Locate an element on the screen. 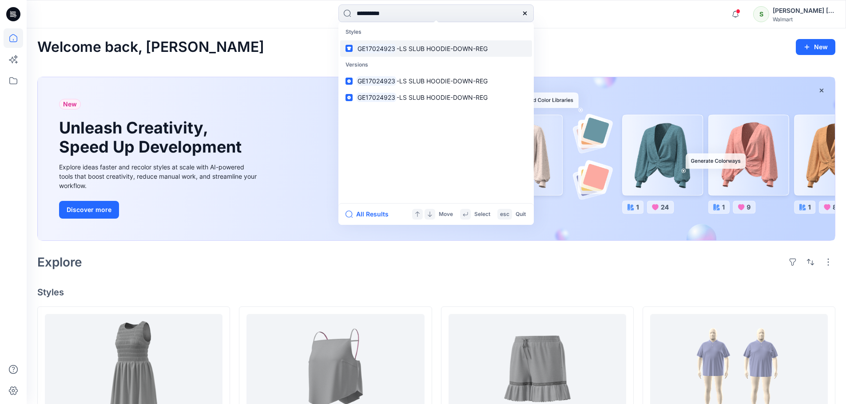 This screenshot has height=404, width=846. a: All Results is located at coordinates (370, 214).